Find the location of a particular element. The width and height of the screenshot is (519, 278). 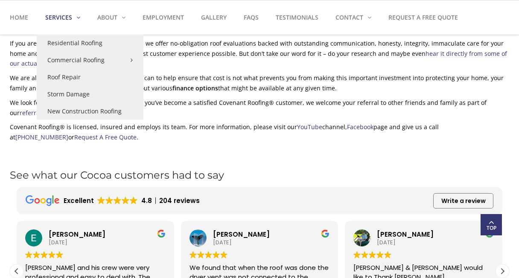

p: Covenant Roofing® is licensed, insured and employs its team. For more information, please visit o... is located at coordinates (259, 132).